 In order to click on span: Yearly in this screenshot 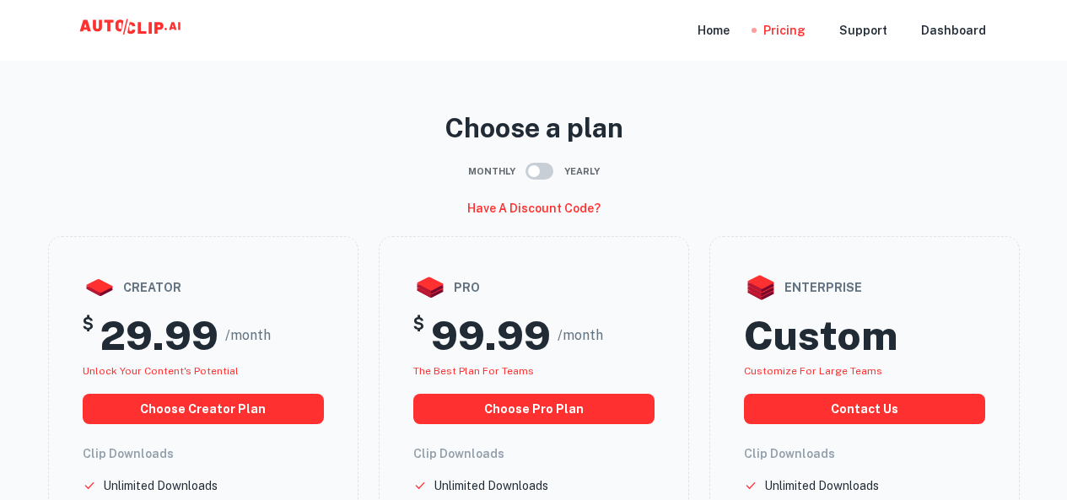, I will do `click(582, 171)`.